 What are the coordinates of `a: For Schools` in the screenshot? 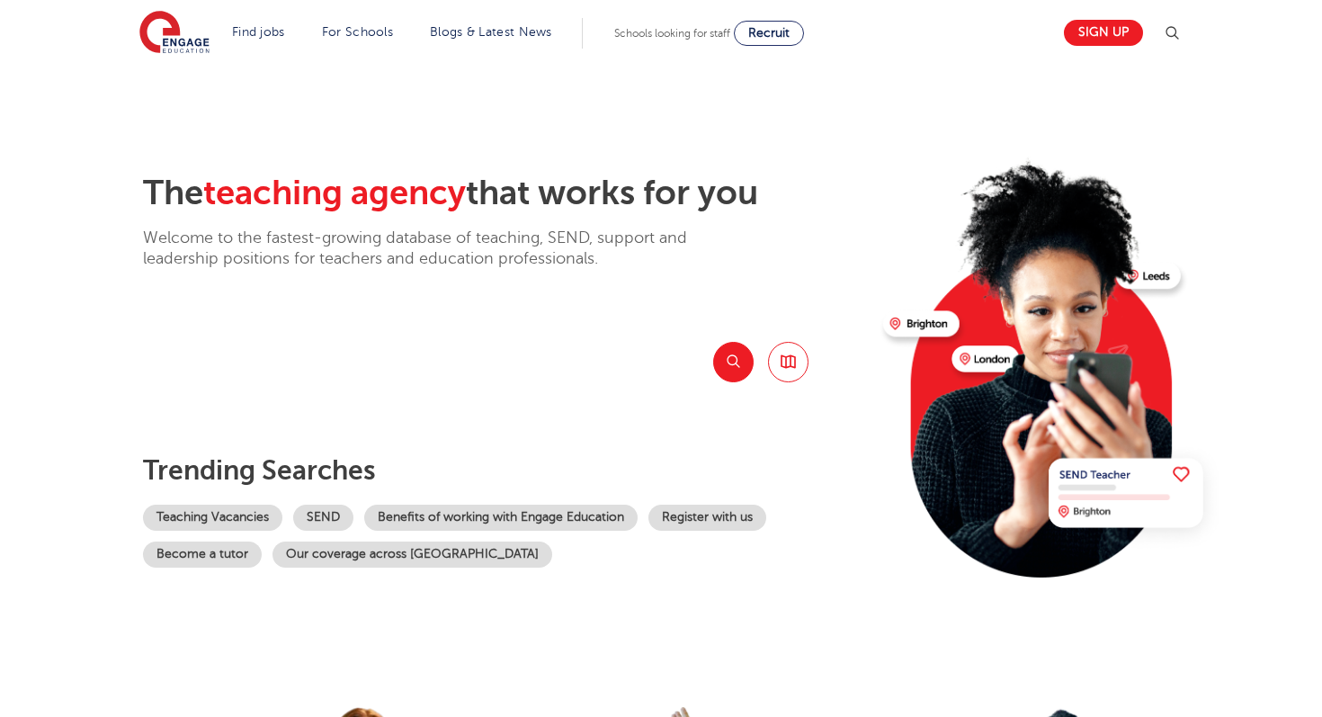 It's located at (357, 31).